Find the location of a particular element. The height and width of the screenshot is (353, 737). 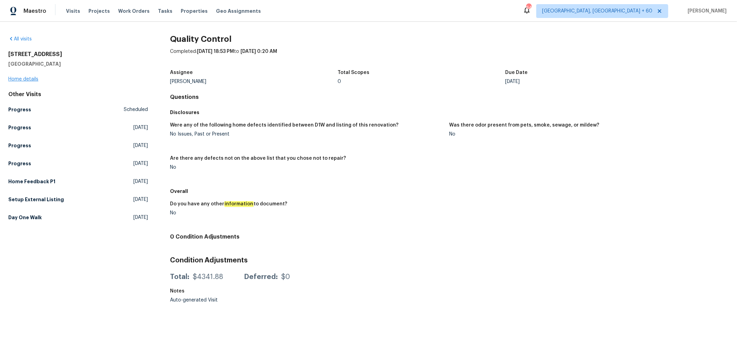

h3: Condition Adjustments is located at coordinates (449, 260).